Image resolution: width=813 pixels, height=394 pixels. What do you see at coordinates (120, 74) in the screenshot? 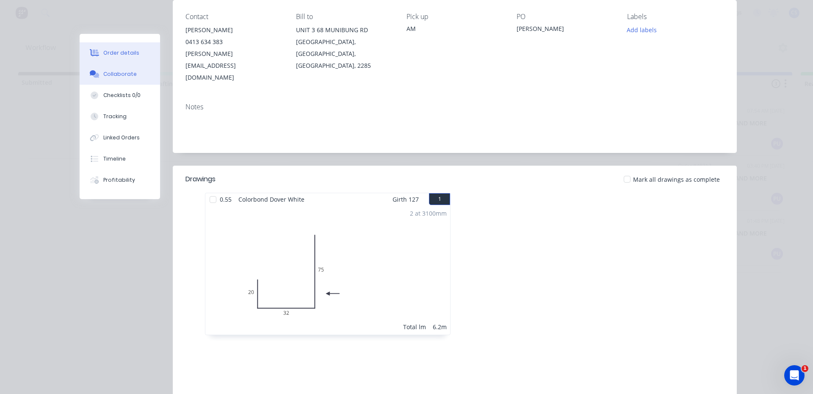
I see `div: Collaborate` at bounding box center [120, 74].